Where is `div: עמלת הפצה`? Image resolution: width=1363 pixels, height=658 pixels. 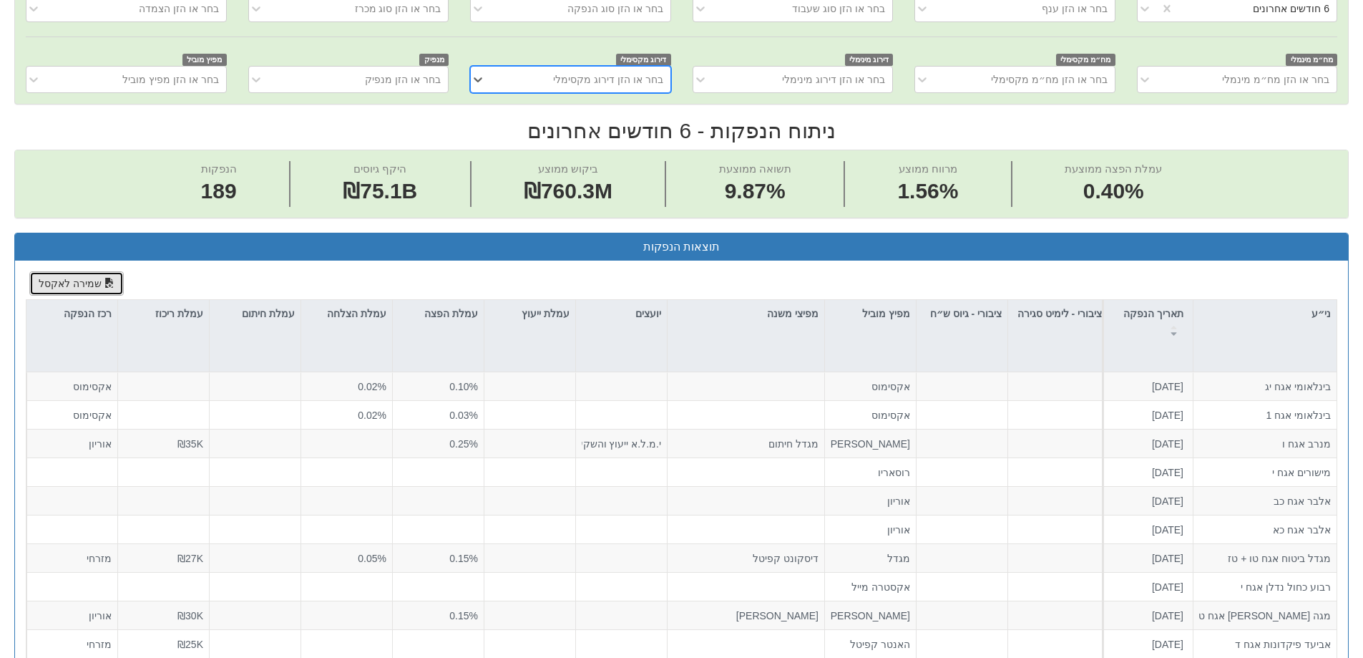 div: עמלת הפצה is located at coordinates (438, 313).